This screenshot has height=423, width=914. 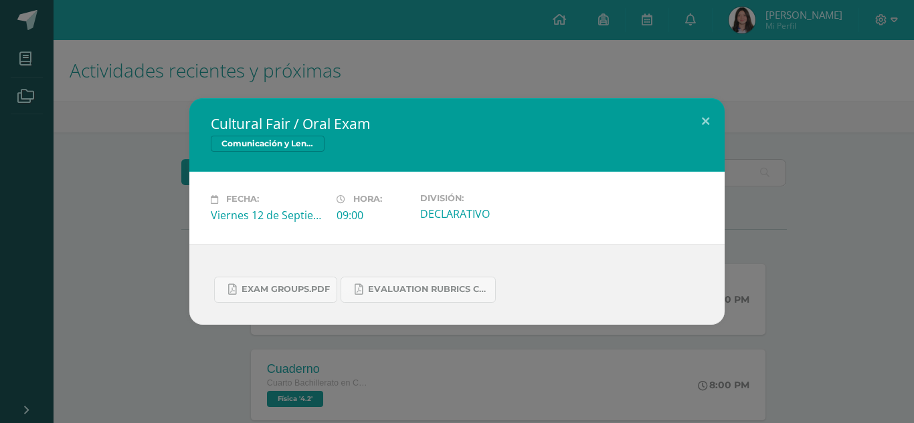 What do you see at coordinates (705, 121) in the screenshot?
I see `button: Close (Esc)` at bounding box center [705, 121].